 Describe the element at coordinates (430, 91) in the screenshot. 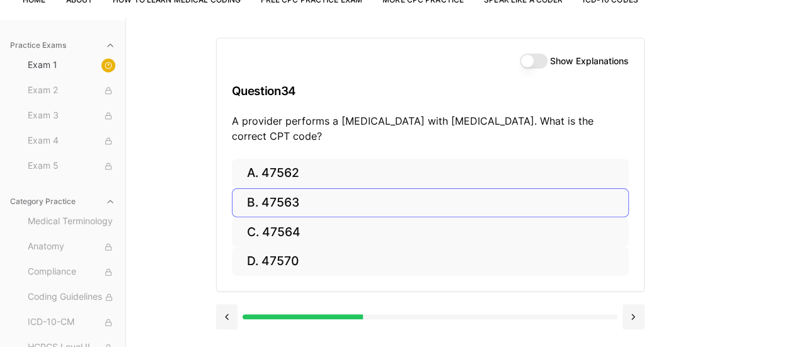

I see `h3: Question 34` at that location.